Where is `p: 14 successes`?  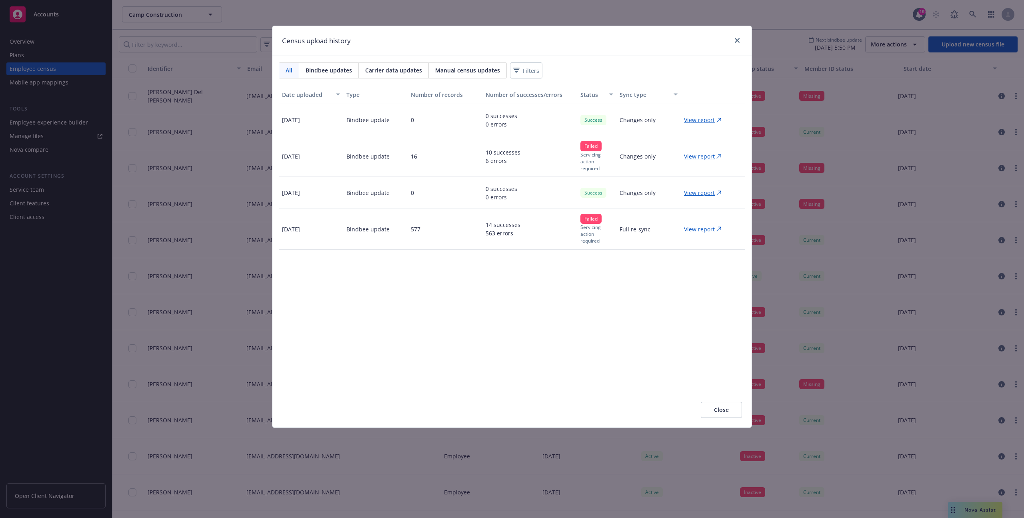
p: 14 successes is located at coordinates (503, 224).